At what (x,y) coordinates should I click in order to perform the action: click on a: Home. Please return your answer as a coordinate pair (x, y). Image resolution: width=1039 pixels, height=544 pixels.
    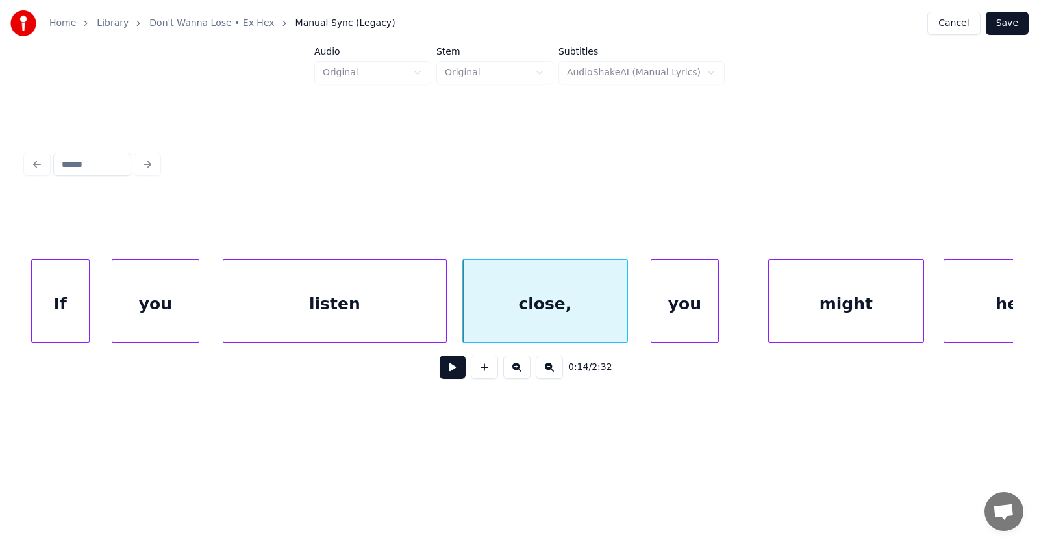
    Looking at the image, I should click on (62, 23).